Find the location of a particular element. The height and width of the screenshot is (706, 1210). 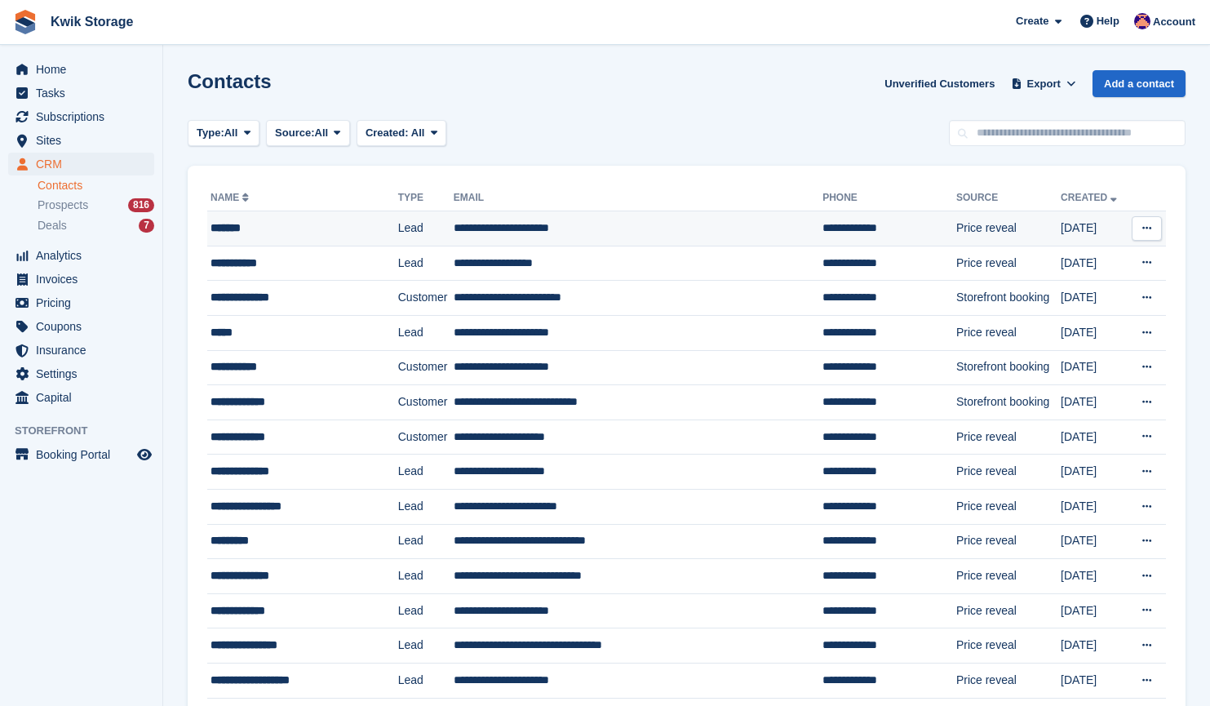

a: Name is located at coordinates (231, 197).